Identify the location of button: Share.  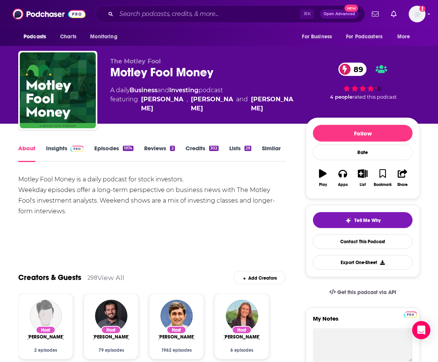
(402, 178).